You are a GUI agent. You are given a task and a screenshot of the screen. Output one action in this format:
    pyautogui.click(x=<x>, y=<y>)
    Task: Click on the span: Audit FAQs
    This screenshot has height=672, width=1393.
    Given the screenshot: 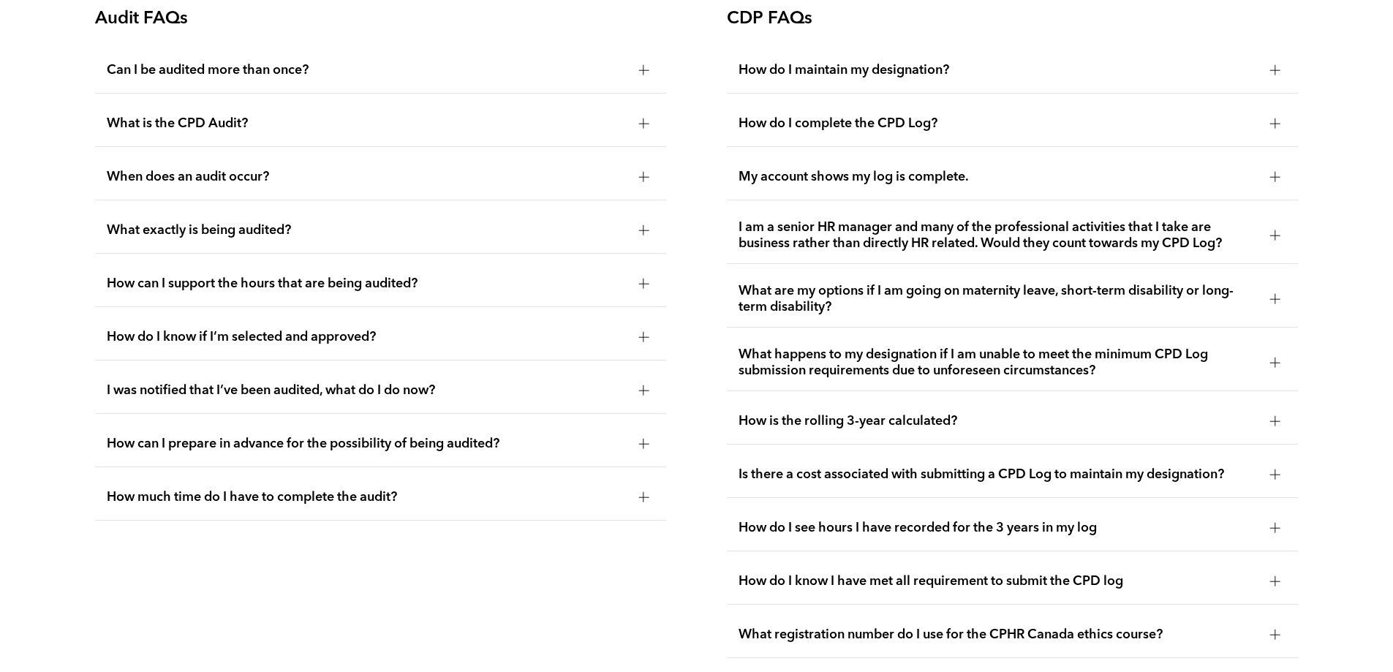 What is the action you would take?
    pyautogui.click(x=141, y=19)
    